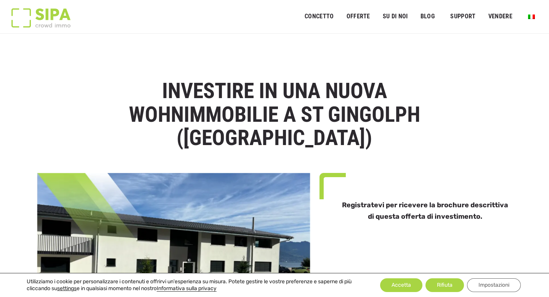  What do you see at coordinates (444, 285) in the screenshot?
I see `button: Rifiuta` at bounding box center [444, 285].